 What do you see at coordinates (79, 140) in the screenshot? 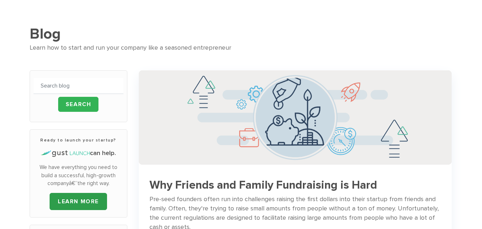
I see `h3: Ready to launch your startup?` at bounding box center [79, 140].